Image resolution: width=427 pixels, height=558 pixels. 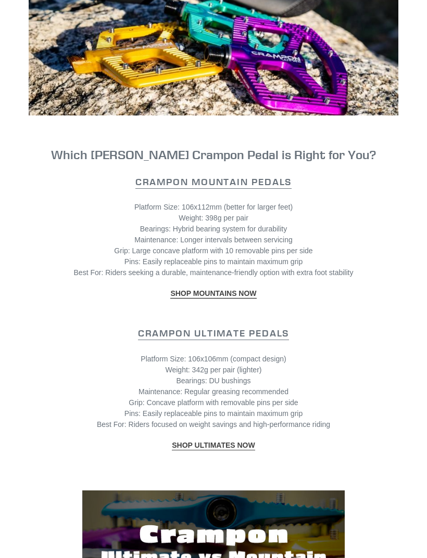 What do you see at coordinates (213, 445) in the screenshot?
I see `strong: SHOP ULTIMATES NOW` at bounding box center [213, 445].